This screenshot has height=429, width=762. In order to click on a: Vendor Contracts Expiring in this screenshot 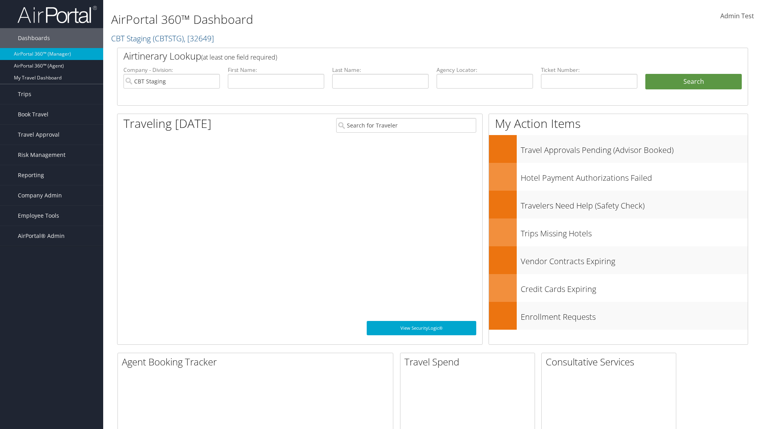, I will do `click(619, 260)`.